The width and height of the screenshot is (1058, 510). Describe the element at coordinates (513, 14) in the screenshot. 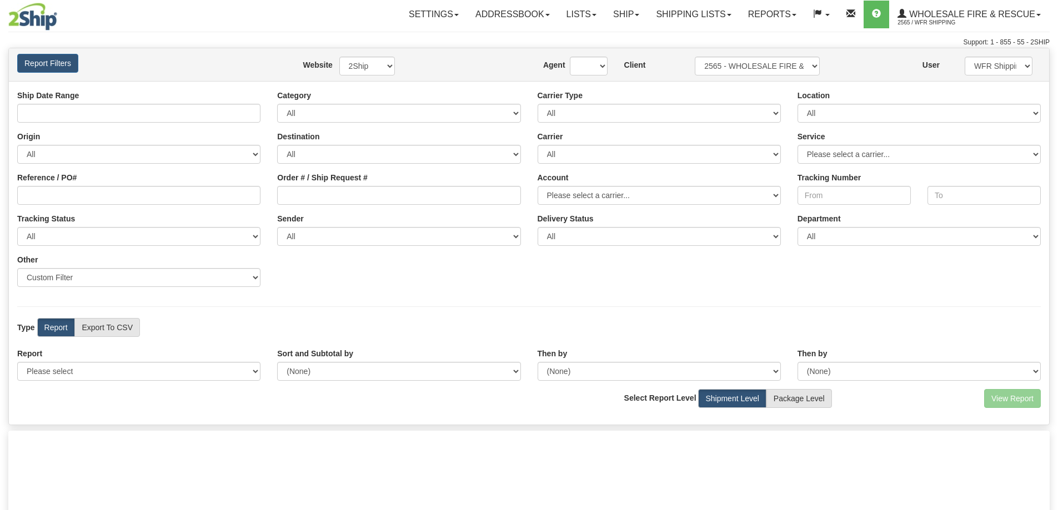

I see `a: Addressbook` at that location.